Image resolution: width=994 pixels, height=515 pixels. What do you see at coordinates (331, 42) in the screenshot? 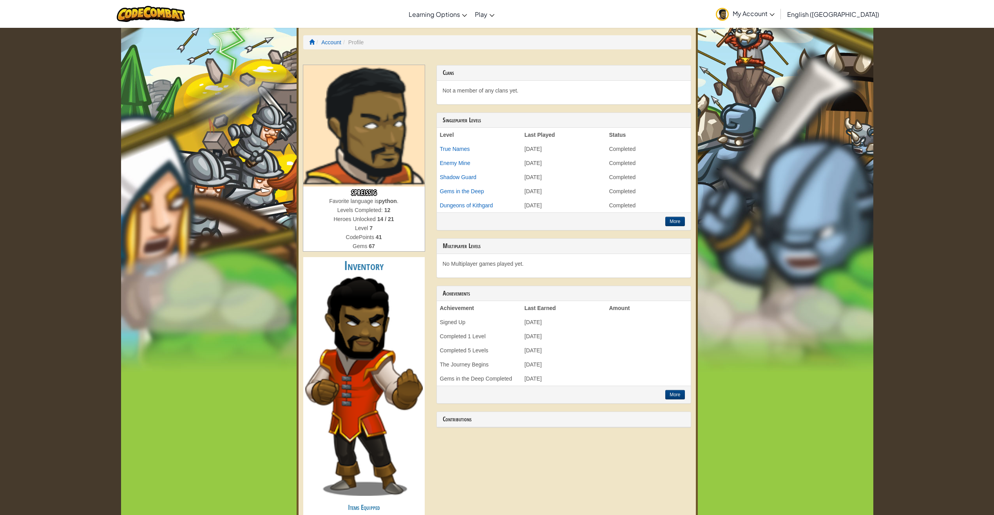
I see `a: Account` at bounding box center [331, 42].